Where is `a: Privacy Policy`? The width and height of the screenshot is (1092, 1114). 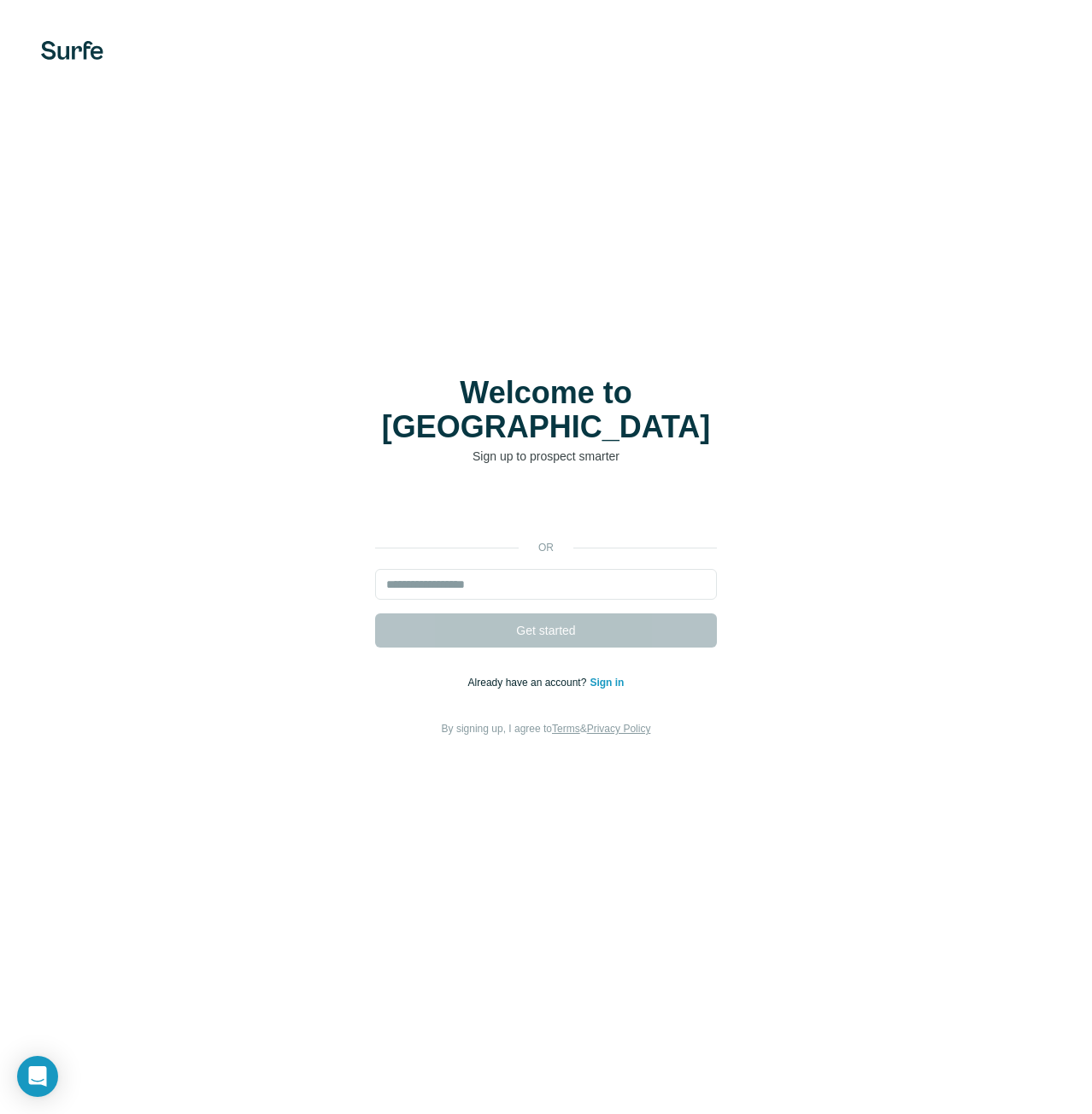
a: Privacy Policy is located at coordinates (618, 728).